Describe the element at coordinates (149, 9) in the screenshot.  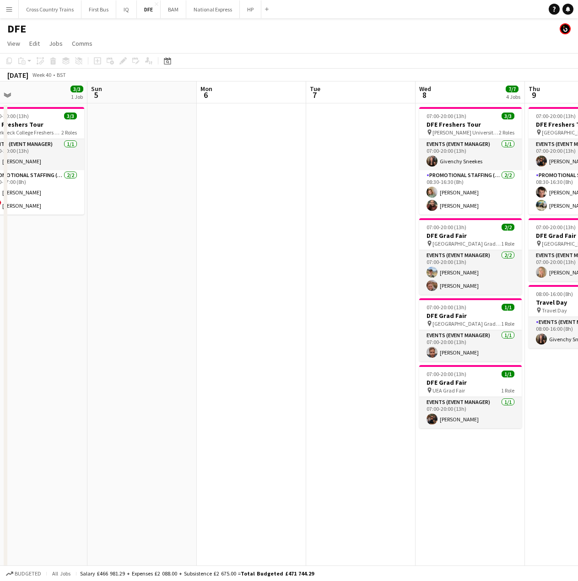
I see `button: DFE` at that location.